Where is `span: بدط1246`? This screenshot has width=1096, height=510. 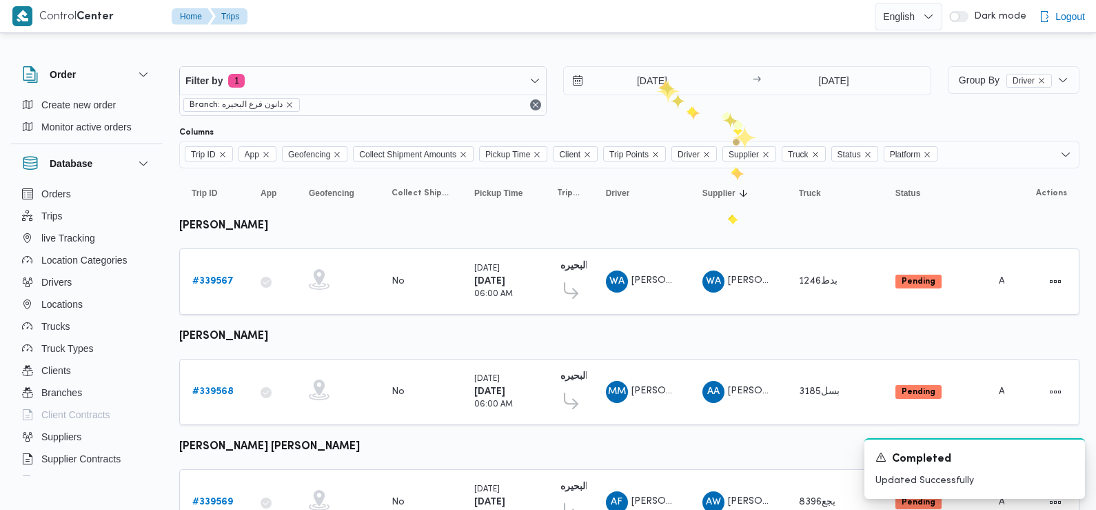 span: بدط1246 is located at coordinates (818, 281).